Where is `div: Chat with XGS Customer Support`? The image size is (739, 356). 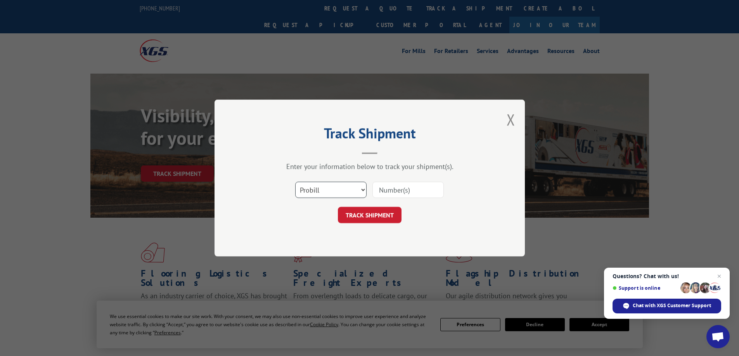
div: Chat with XGS Customer Support is located at coordinates (667, 306).